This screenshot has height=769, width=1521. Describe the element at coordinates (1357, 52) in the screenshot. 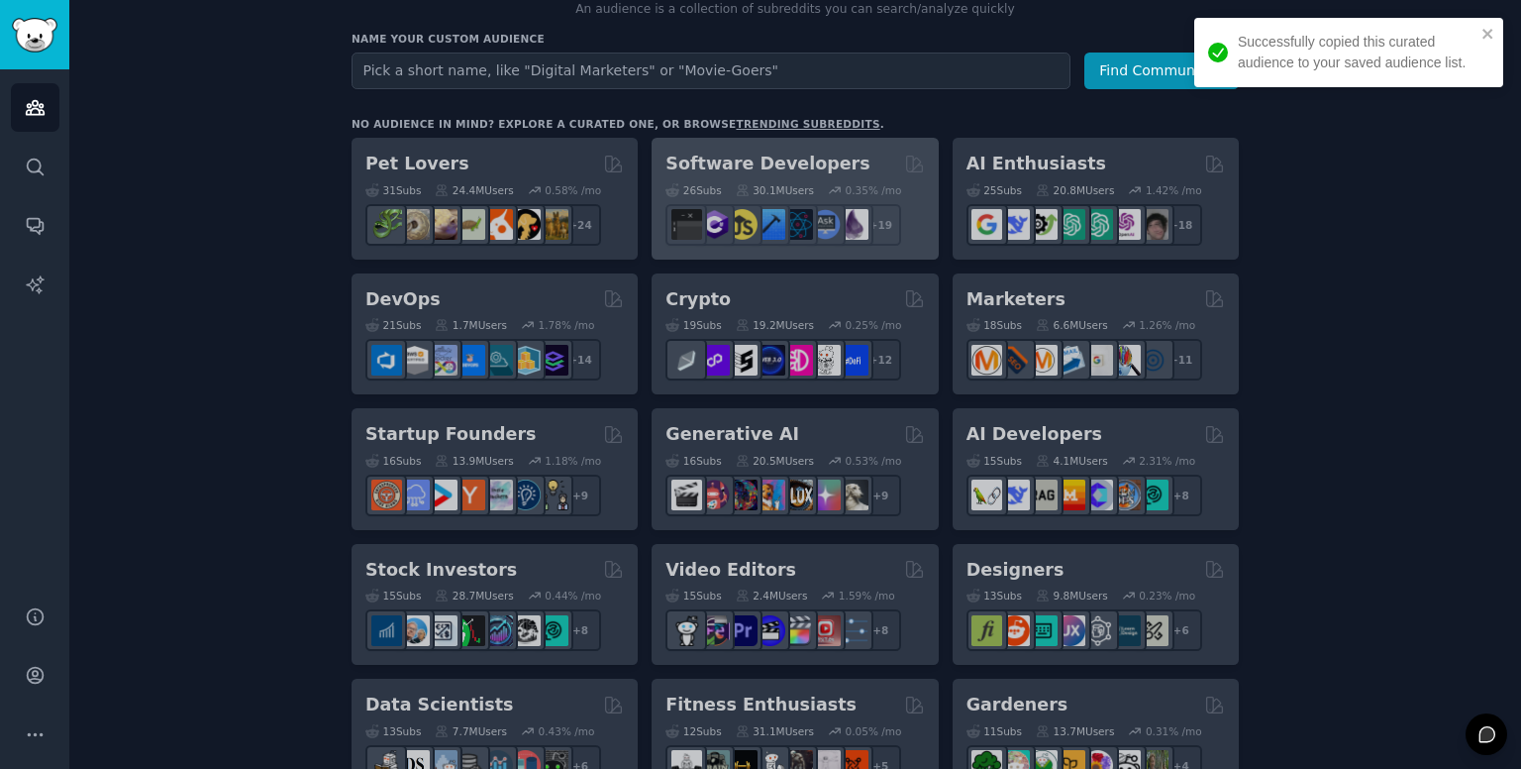

I see `div: Successfully copied this curated audience to your saved audience list.` at that location.